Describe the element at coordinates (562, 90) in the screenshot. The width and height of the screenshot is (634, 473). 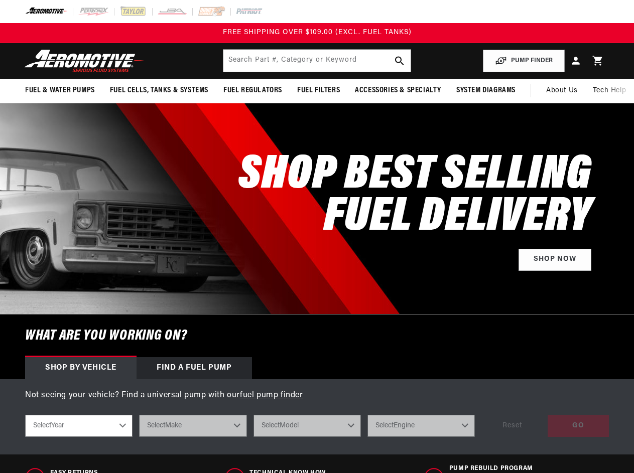
I see `span: About Us` at that location.